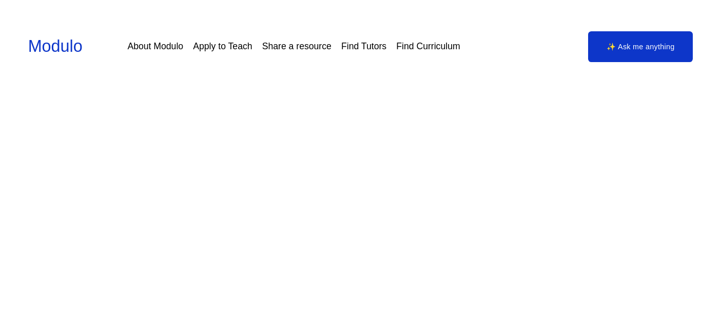 This screenshot has width=701, height=332. Describe the element at coordinates (503, 47) in the screenshot. I see `a: YouTube` at that location.